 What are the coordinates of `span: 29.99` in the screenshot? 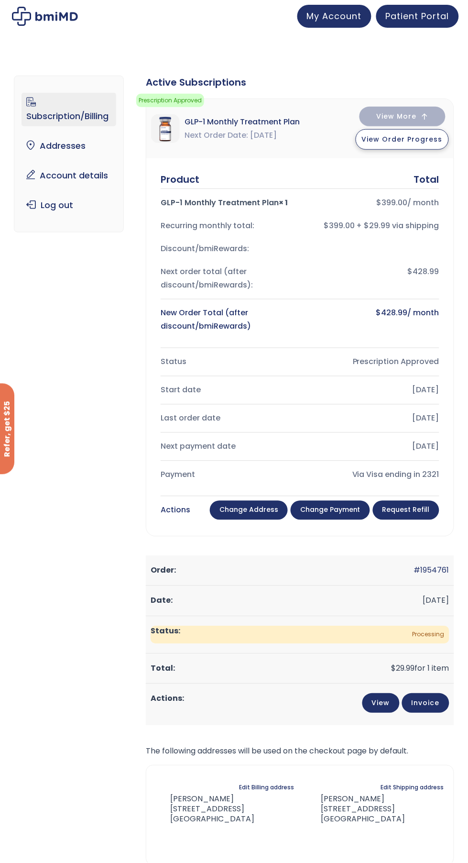 It's located at (403, 668).